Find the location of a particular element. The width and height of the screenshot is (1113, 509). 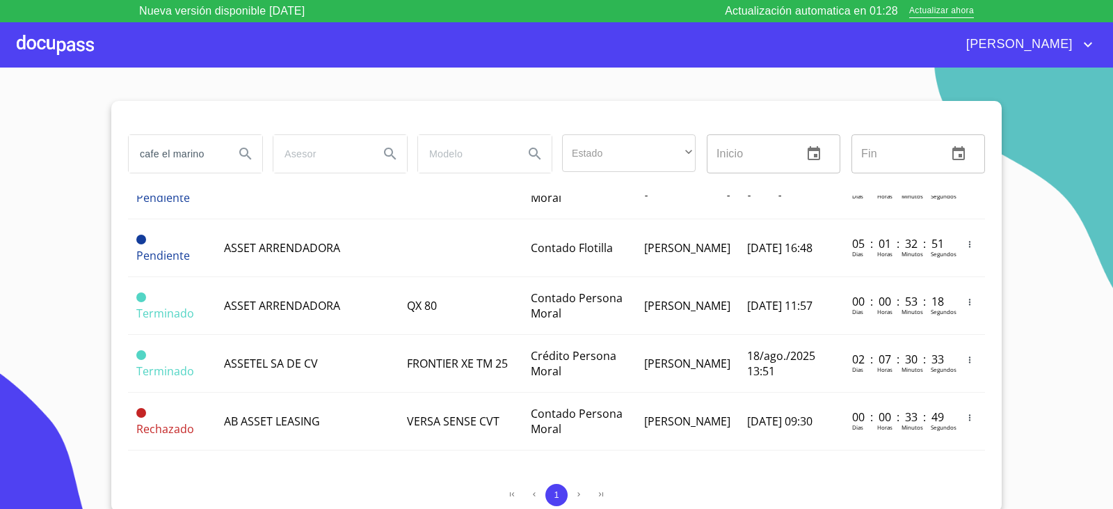

p: Actualización automatica en 01:28 is located at coordinates (811, 11).